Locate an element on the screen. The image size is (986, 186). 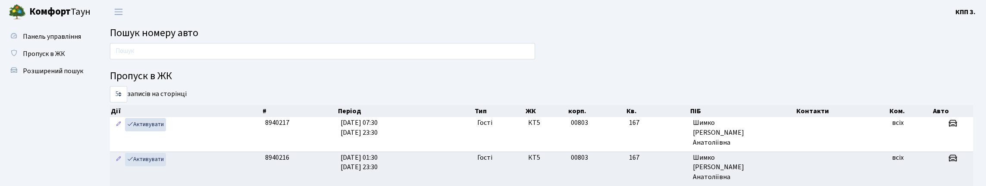
th: ЖК is located at coordinates (546, 111).